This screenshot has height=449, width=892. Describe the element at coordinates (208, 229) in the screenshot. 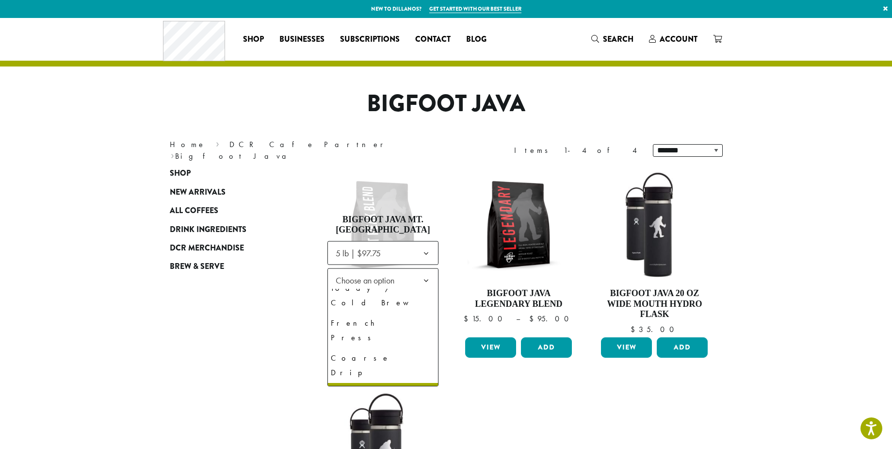

I see `span: Drink Ingredients` at that location.